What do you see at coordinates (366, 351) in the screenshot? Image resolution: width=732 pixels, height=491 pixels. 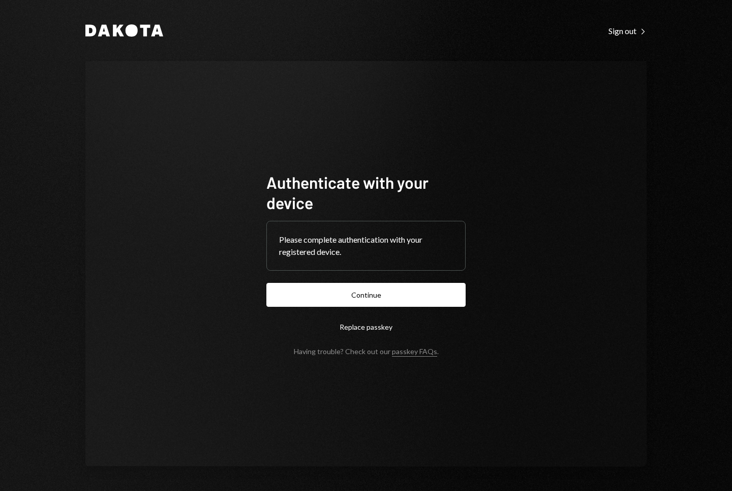 I see `div: Having trouble? Check out our .` at bounding box center [366, 351].